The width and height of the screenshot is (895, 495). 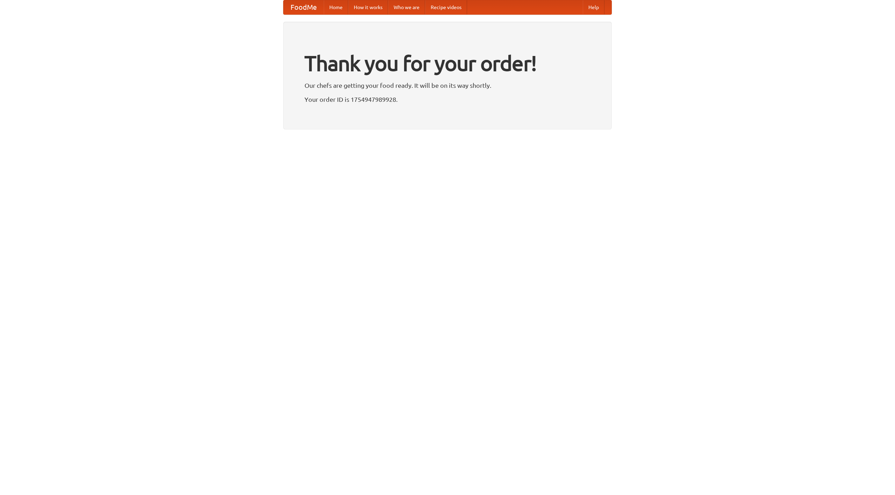 I want to click on a: Recipe videos, so click(x=446, y=7).